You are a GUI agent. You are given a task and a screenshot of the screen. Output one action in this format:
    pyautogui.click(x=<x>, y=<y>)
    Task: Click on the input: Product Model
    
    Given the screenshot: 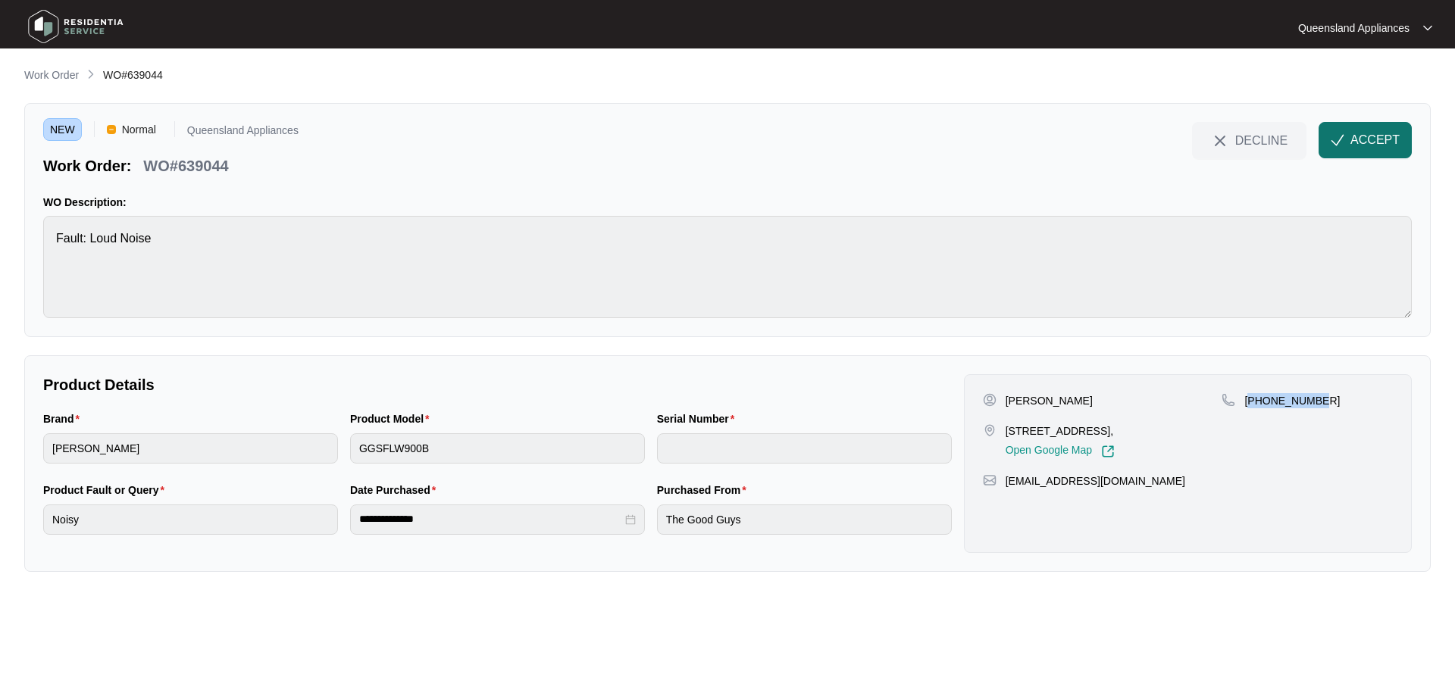 What is the action you would take?
    pyautogui.click(x=497, y=449)
    